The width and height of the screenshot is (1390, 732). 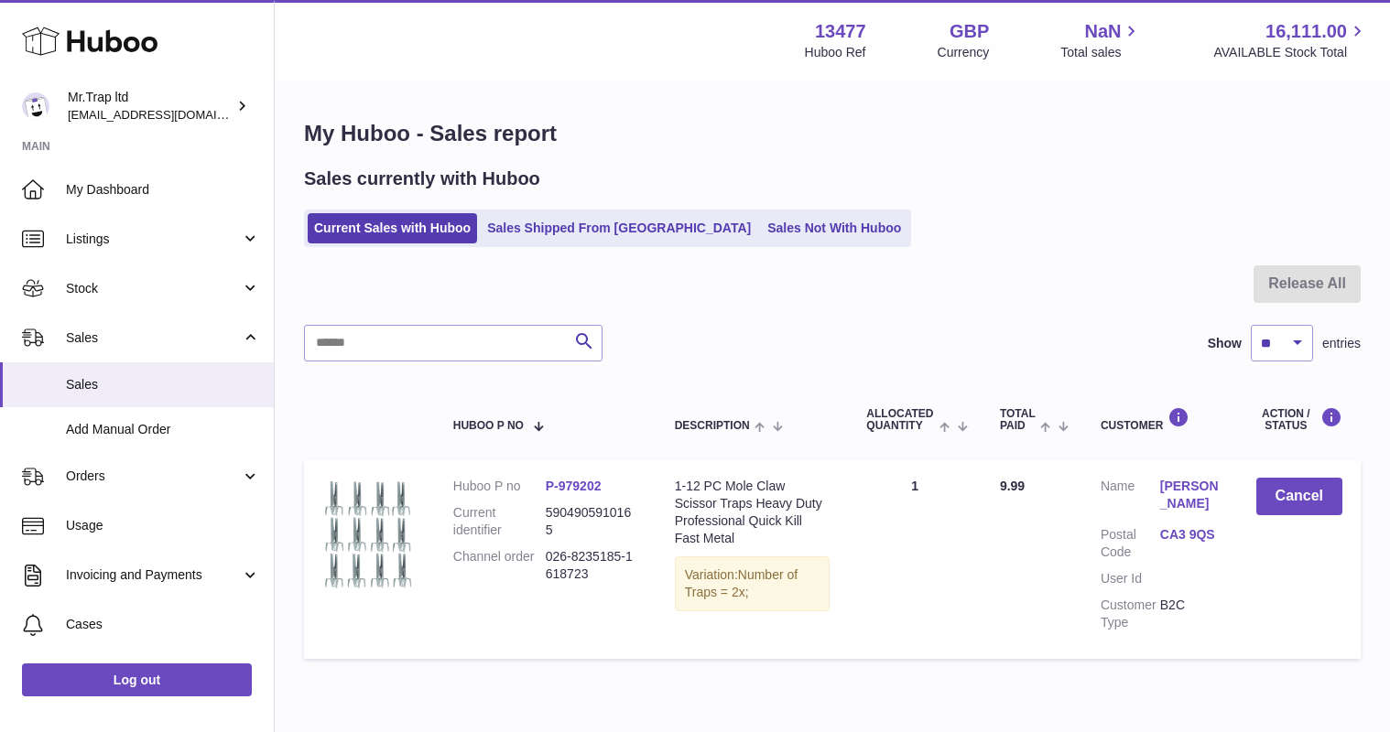 What do you see at coordinates (36, 106) in the screenshot?
I see `img: office@grabacz.eu` at bounding box center [36, 106].